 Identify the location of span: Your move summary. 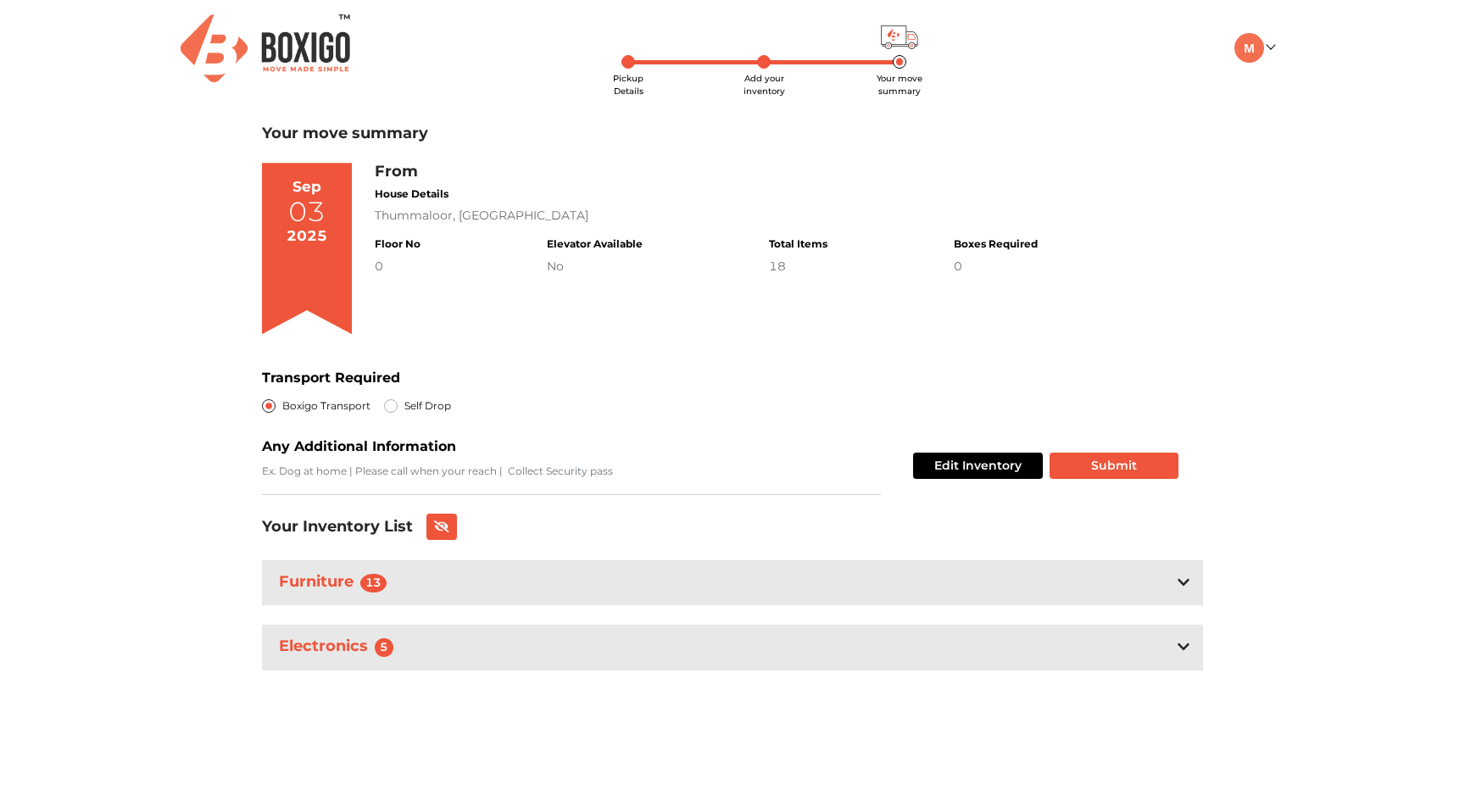
(899, 85).